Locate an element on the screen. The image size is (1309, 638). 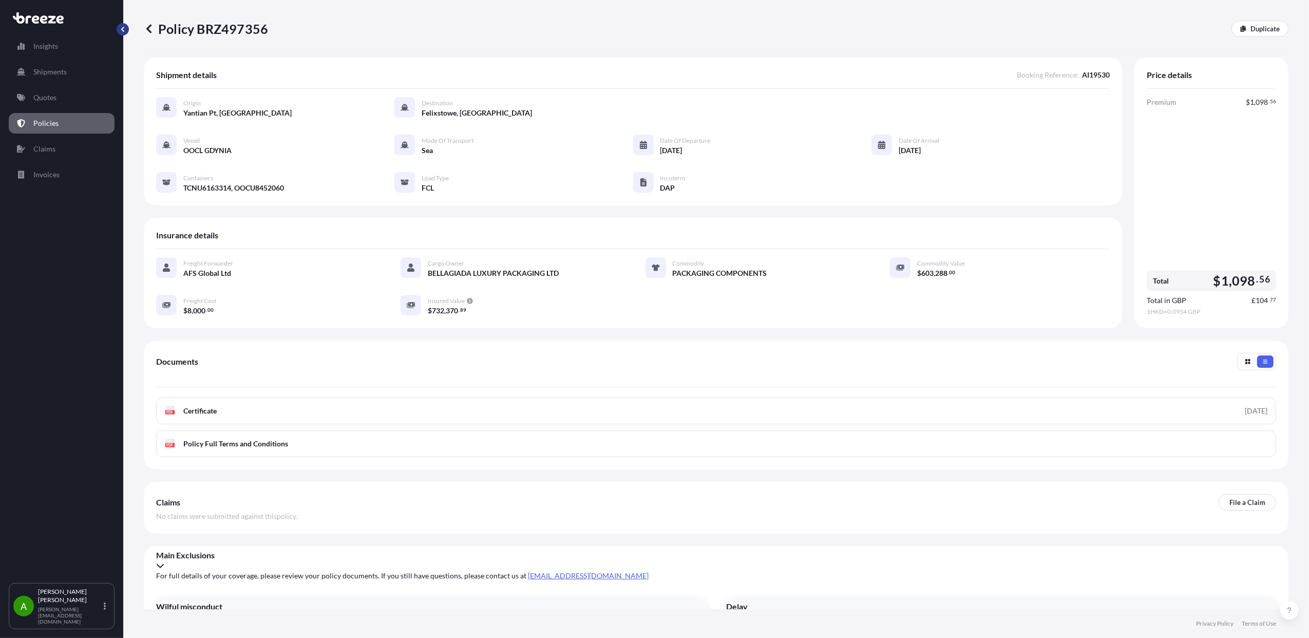
span: FCL is located at coordinates (428, 188).